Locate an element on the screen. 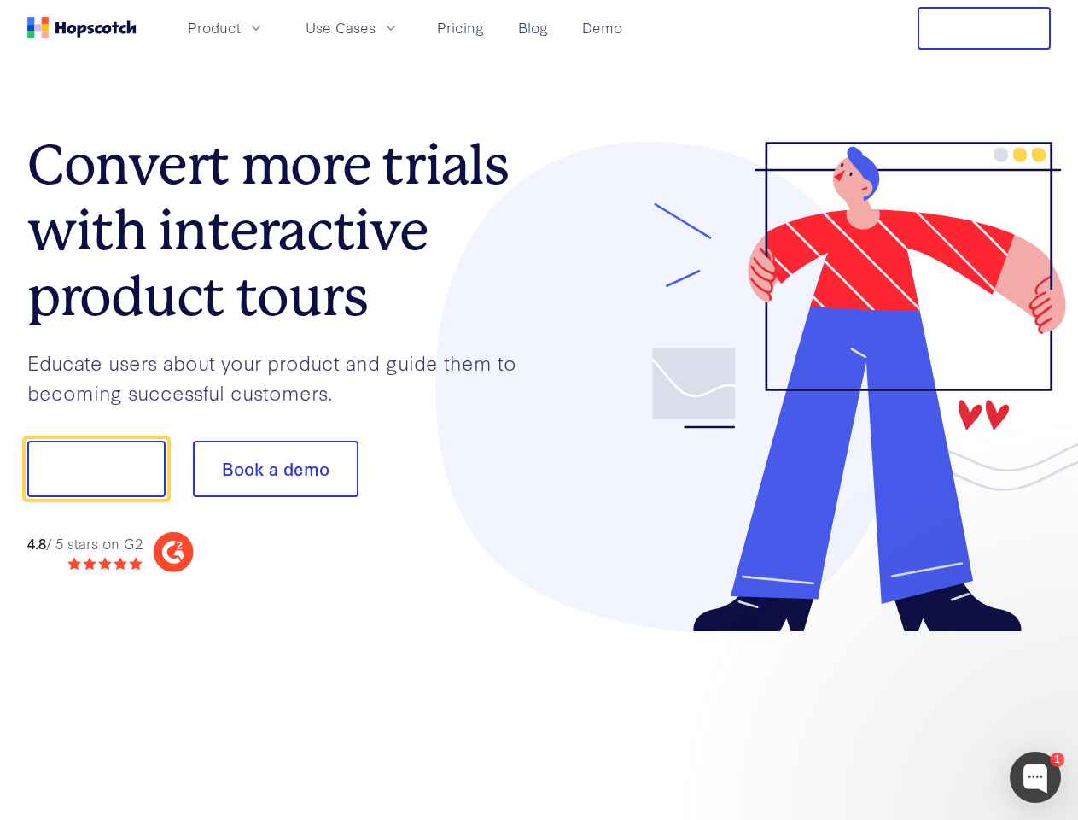  span: Use Cases is located at coordinates (341, 27).